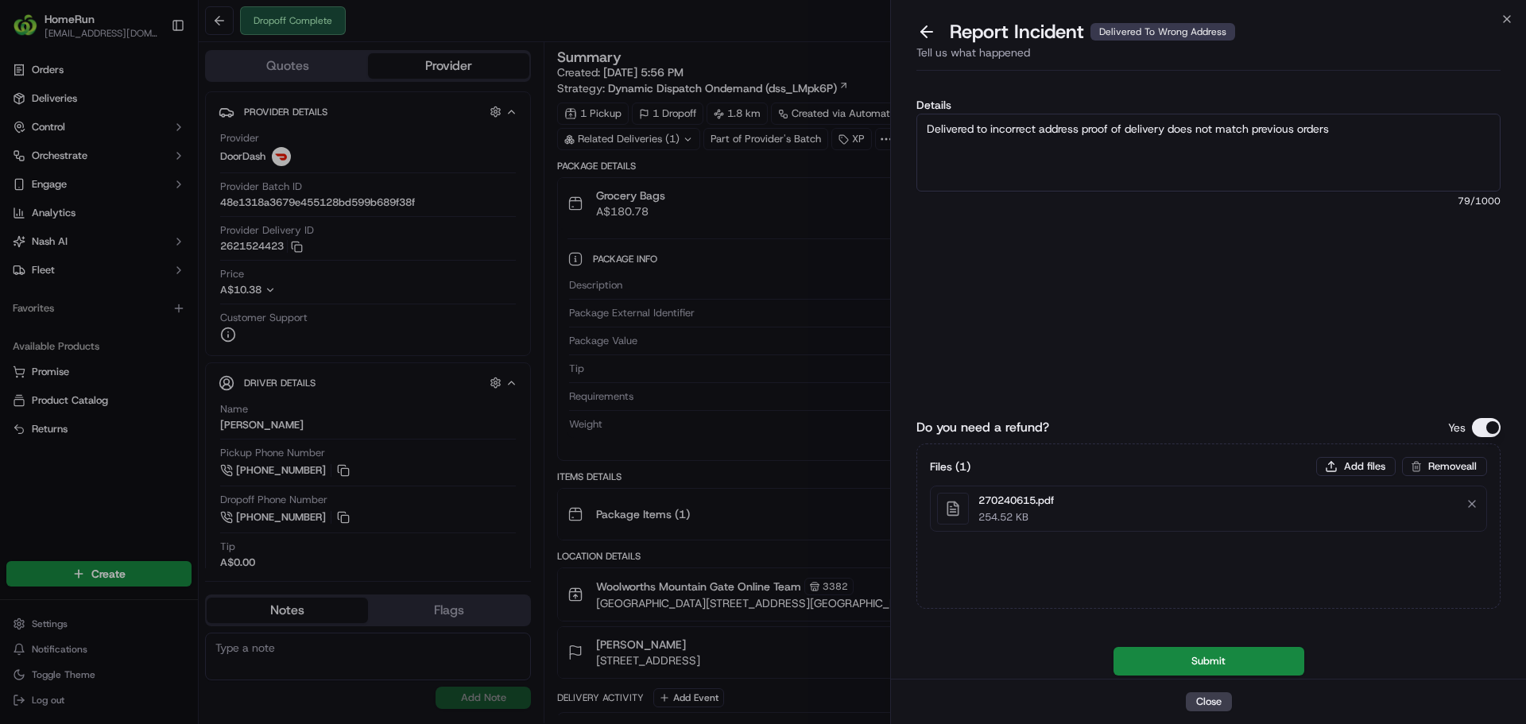 This screenshot has height=724, width=1526. Describe the element at coordinates (1444, 466) in the screenshot. I see `button: Removeall` at that location.